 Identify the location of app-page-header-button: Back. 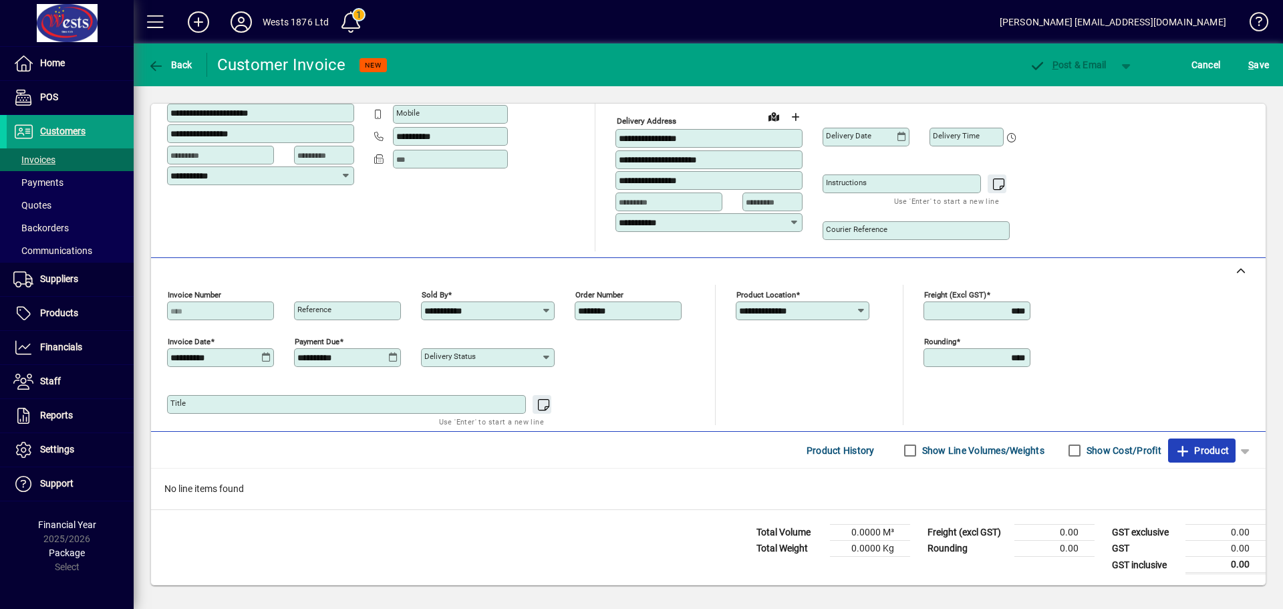
(170, 65).